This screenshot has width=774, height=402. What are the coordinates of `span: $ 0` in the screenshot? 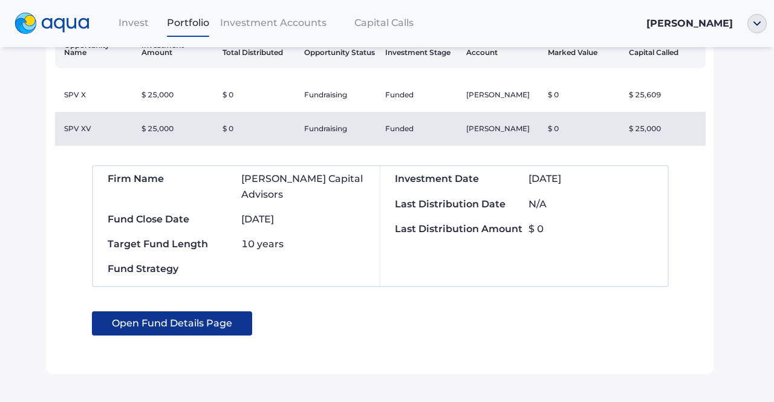 It's located at (536, 228).